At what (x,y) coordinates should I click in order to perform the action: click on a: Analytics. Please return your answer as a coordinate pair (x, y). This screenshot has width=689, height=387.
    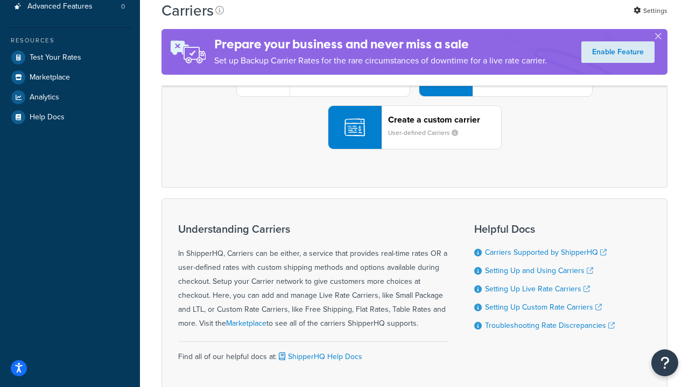
    Looking at the image, I should click on (70, 97).